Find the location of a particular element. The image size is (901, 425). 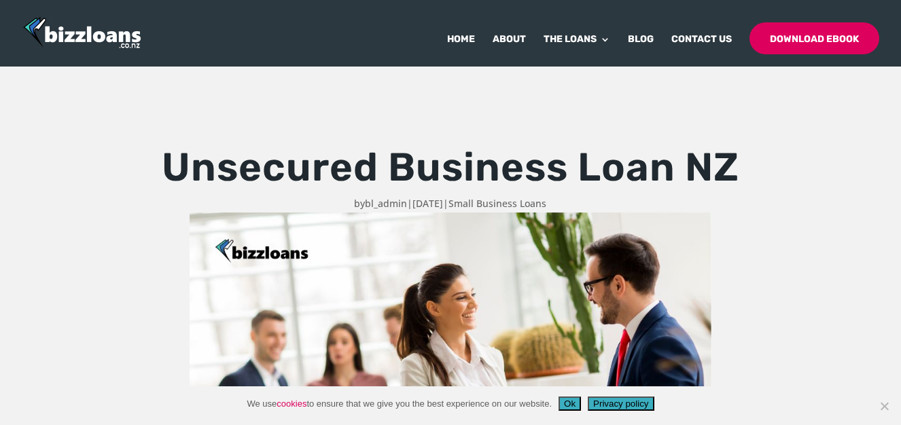

a: Home is located at coordinates (461, 50).